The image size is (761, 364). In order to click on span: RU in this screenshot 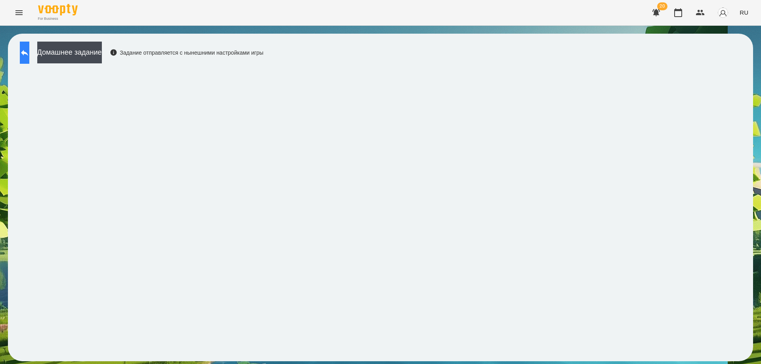, I will do `click(744, 12)`.